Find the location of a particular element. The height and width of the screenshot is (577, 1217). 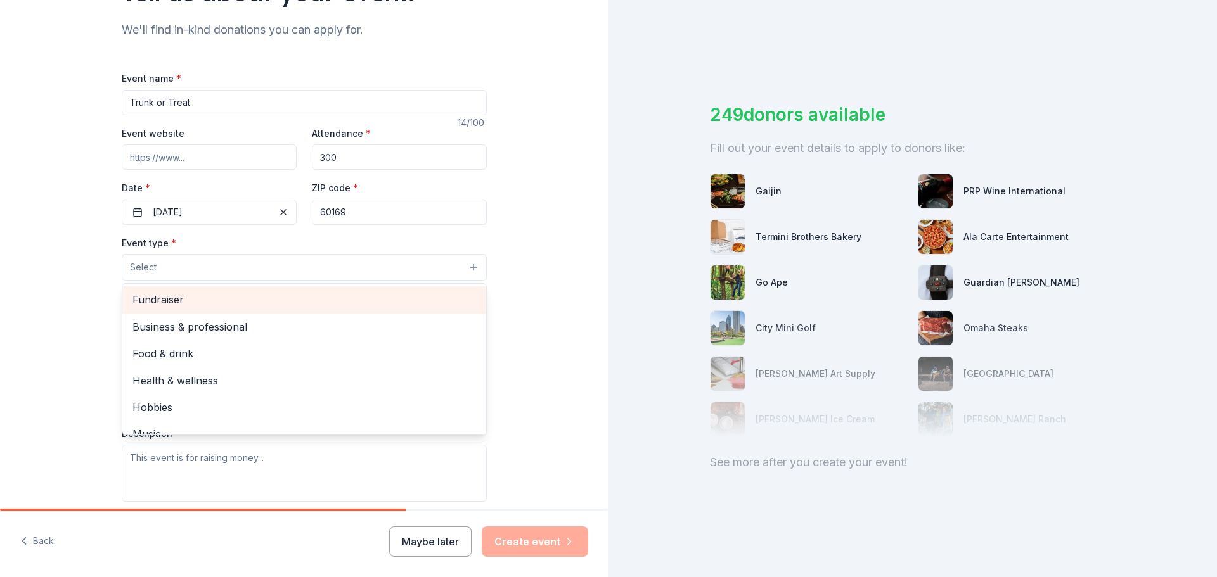

span: Health & wellness is located at coordinates (304, 381).